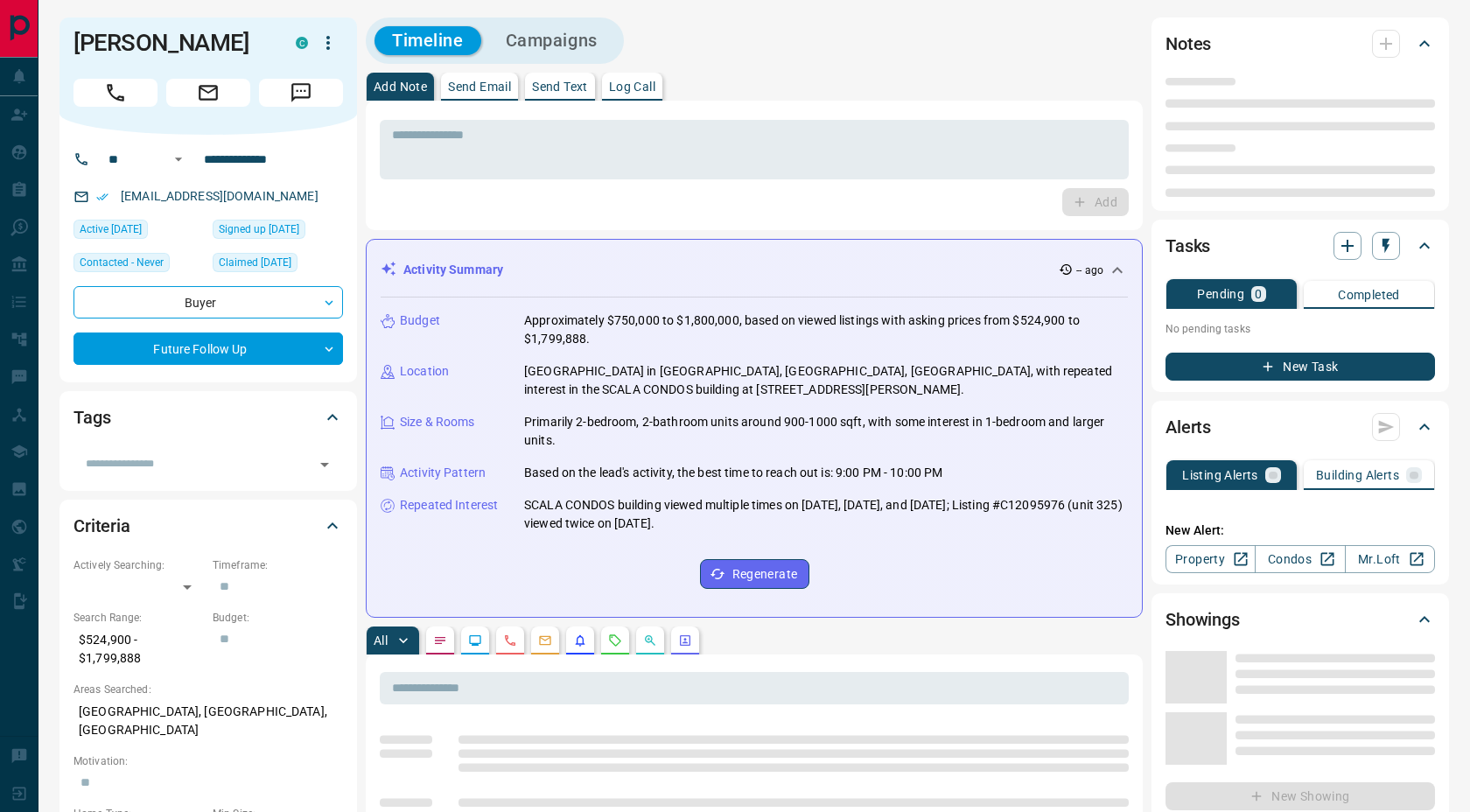 Image resolution: width=1470 pixels, height=812 pixels. Describe the element at coordinates (1210, 559) in the screenshot. I see `a: Property` at that location.